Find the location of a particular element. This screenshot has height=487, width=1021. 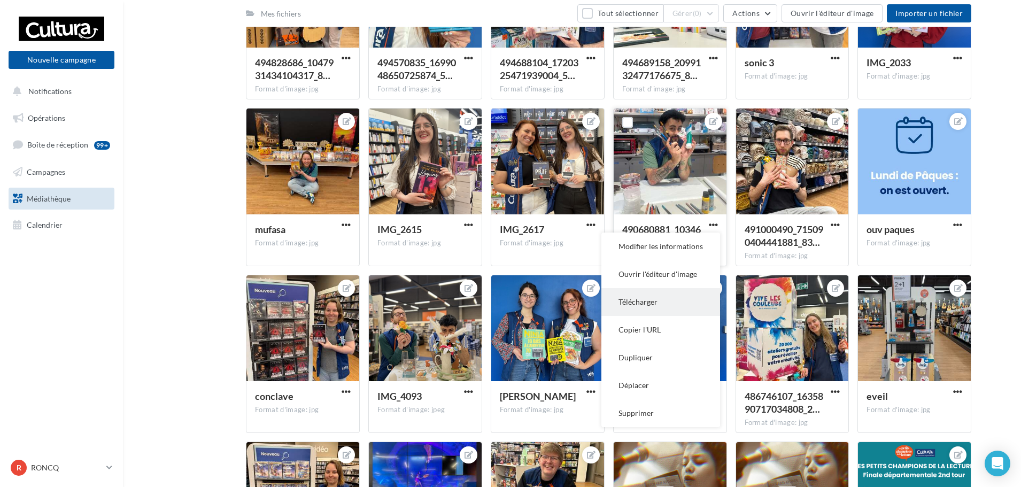

a: Campagnes is located at coordinates (61, 172).